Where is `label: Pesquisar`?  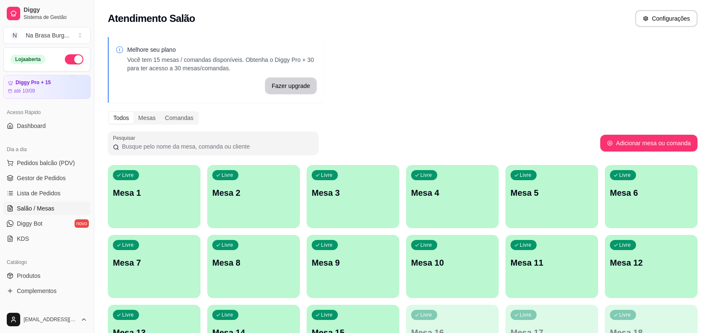 label: Pesquisar is located at coordinates (125, 138).